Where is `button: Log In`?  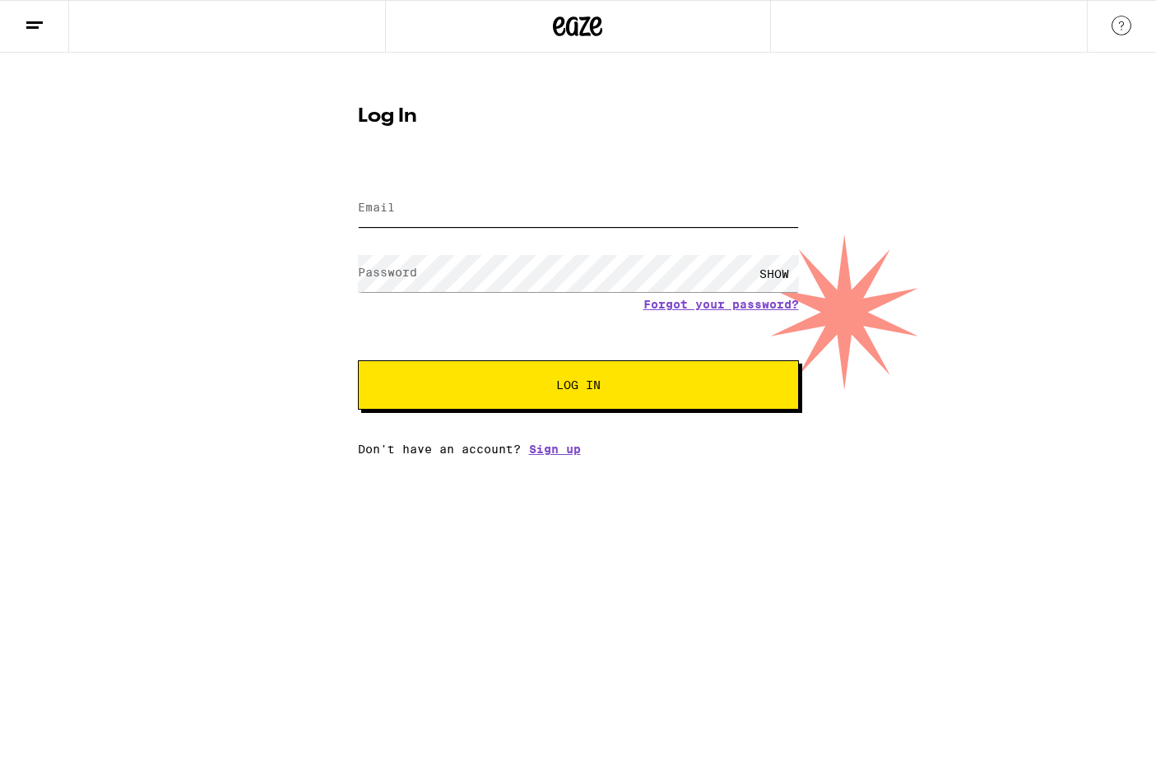 button: Log In is located at coordinates (579, 385).